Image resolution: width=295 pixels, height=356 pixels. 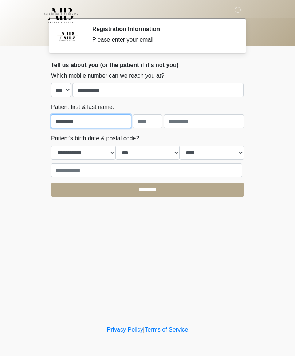 I want to click on label: Patient first & last name:, so click(x=82, y=107).